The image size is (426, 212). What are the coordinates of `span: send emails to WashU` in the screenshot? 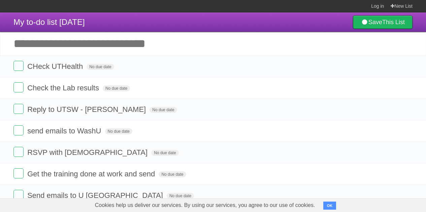 It's located at (65, 131).